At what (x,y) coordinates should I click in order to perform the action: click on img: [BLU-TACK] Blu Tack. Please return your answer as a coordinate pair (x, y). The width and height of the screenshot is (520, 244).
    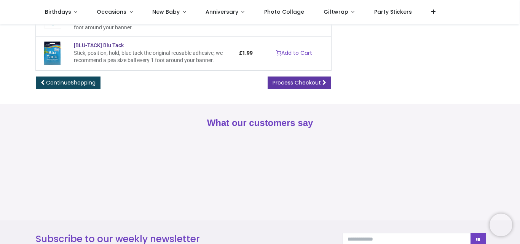
    Looking at the image, I should click on (53, 53).